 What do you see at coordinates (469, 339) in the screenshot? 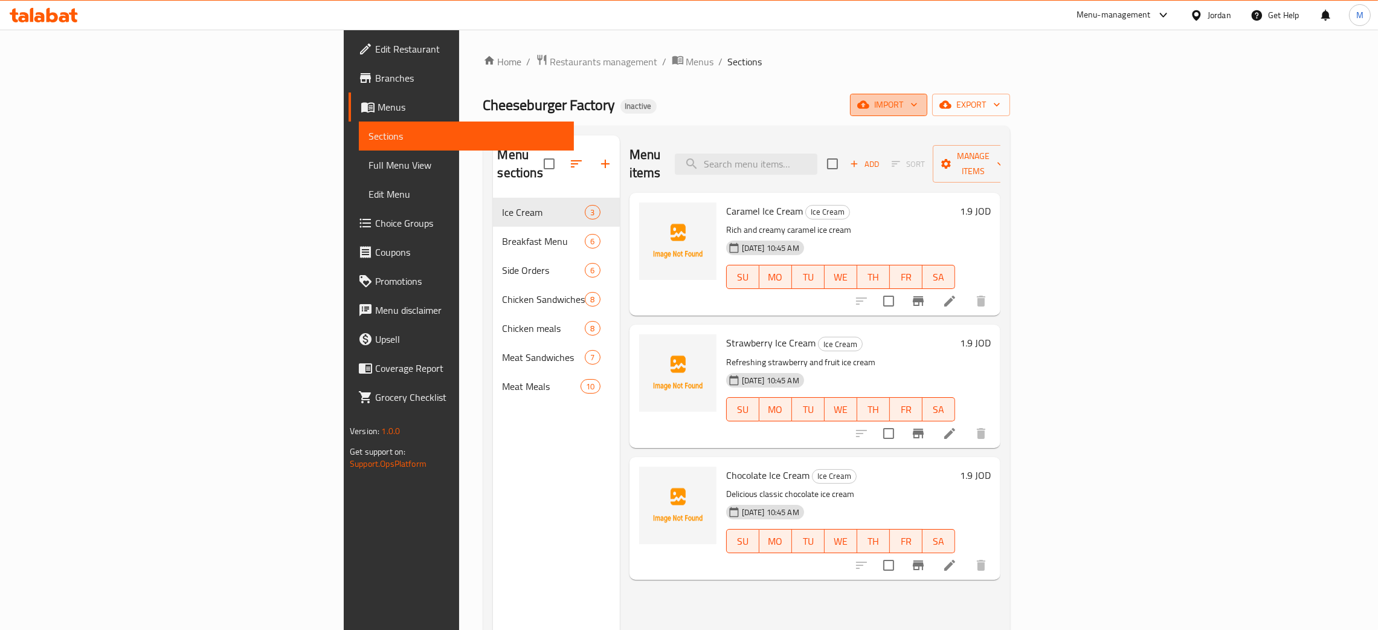
I see `span: Upsell` at bounding box center [469, 339].